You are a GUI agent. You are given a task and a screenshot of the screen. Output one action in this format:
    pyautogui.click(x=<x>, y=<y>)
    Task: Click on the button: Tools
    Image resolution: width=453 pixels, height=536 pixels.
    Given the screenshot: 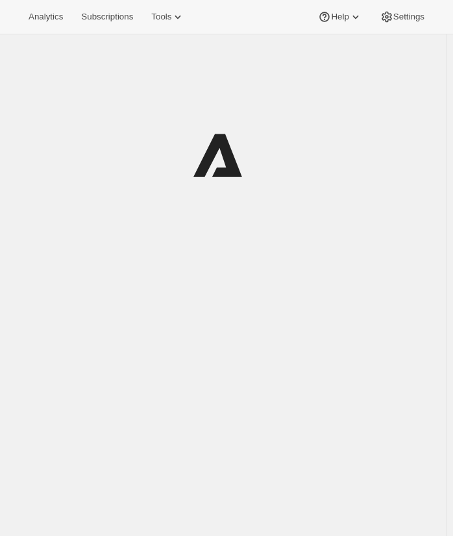 What is the action you would take?
    pyautogui.click(x=168, y=17)
    